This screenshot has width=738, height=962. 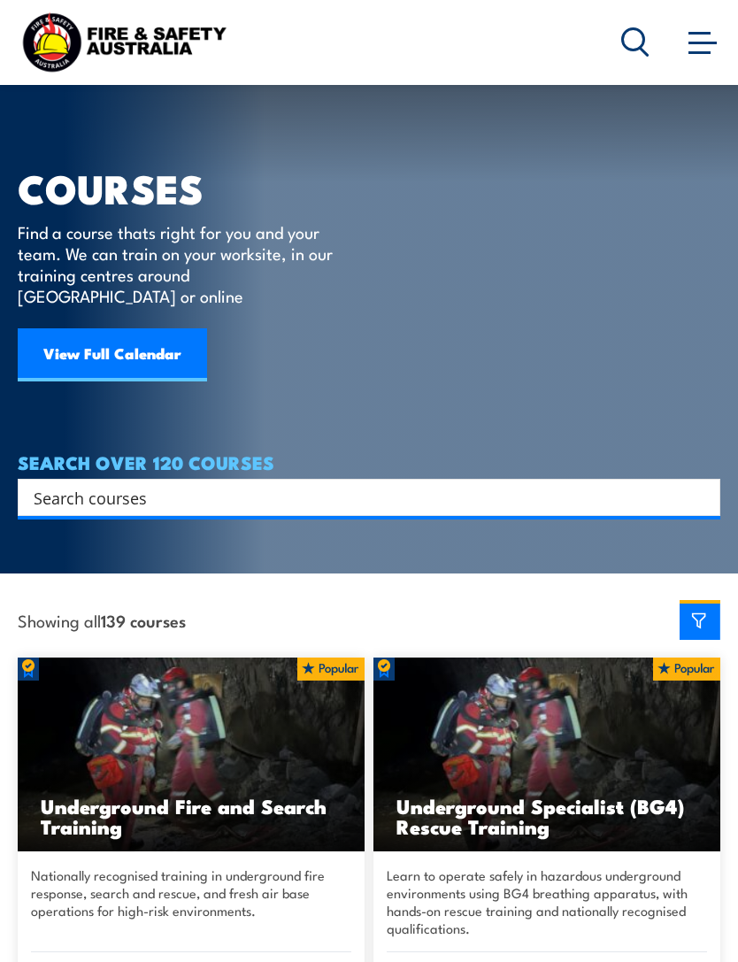 I want to click on p: Nationally recognised training in underground fire response, search and rescue, and fresh air bas..., so click(x=191, y=902).